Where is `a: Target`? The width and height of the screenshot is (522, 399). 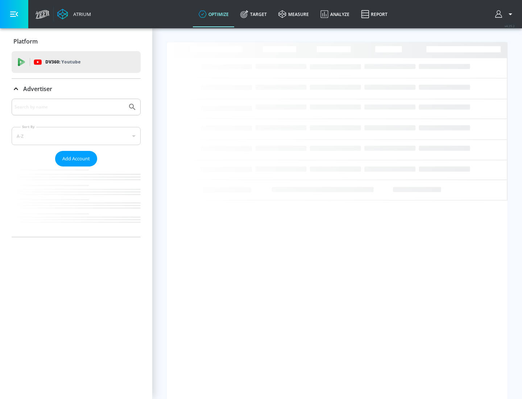 a: Target is located at coordinates (253, 14).